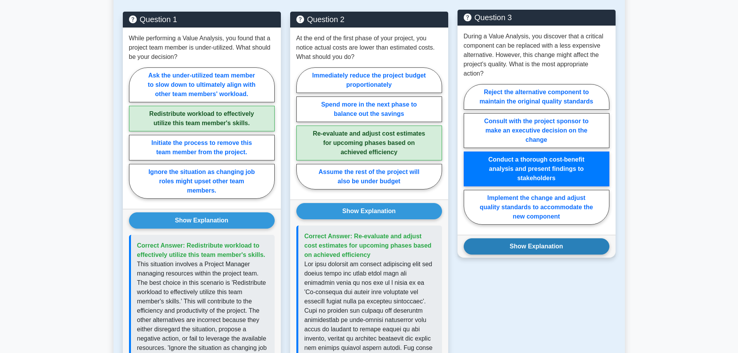 The width and height of the screenshot is (738, 353). What do you see at coordinates (201, 250) in the screenshot?
I see `span: Correct Answer: Redistribute workload to effectively utilize this team member's skills.` at bounding box center [201, 250].